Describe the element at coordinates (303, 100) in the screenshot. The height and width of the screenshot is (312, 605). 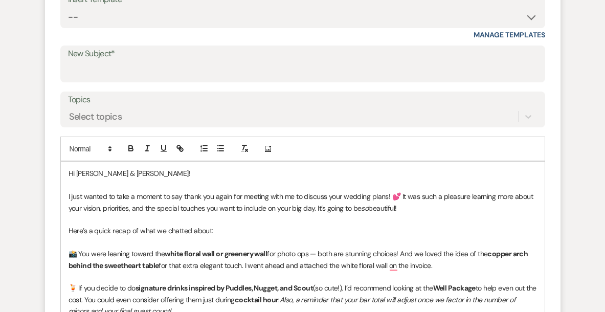
I see `label: Topics` at that location.